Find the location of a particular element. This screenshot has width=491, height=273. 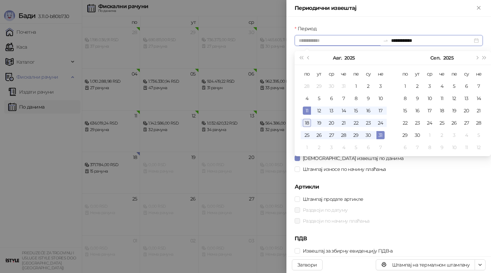

td: 2025-09-09 is located at coordinates (417, 98).